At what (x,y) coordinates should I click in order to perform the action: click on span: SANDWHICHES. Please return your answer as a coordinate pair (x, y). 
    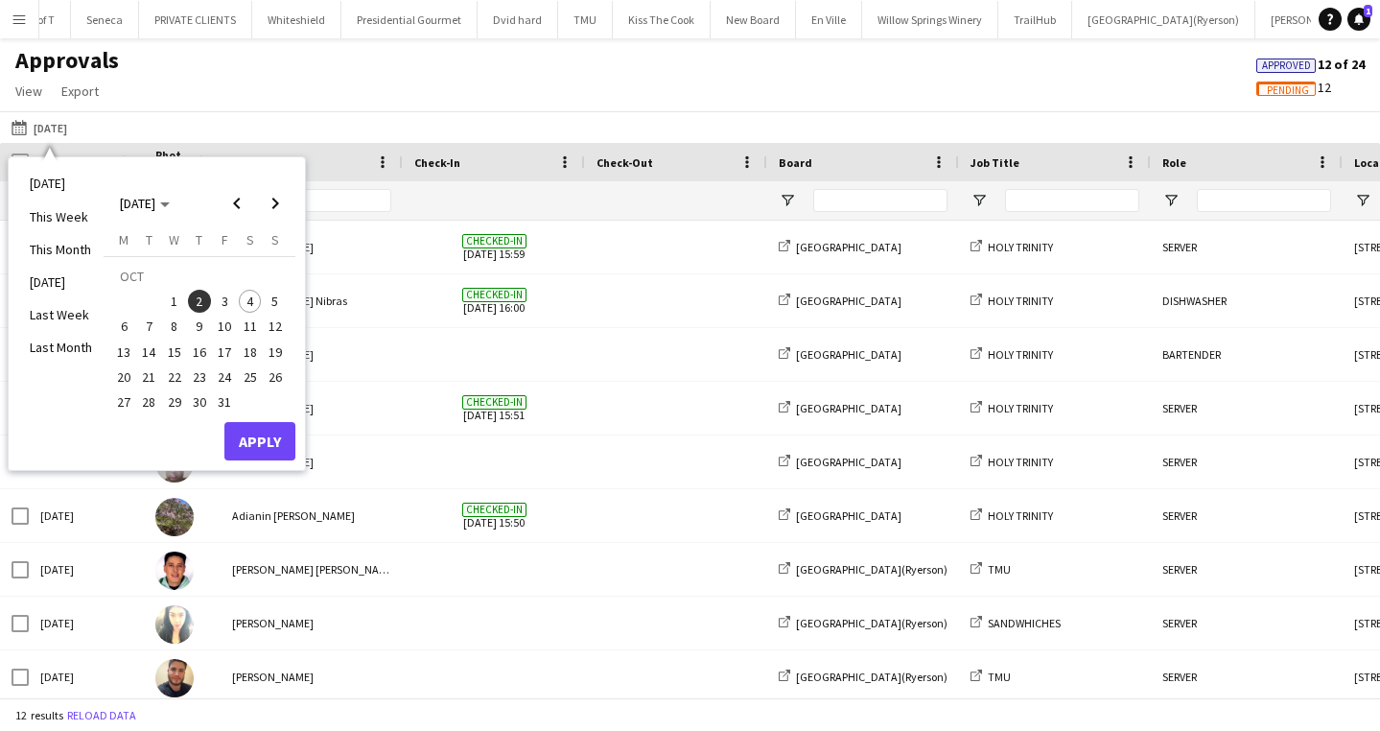
    Looking at the image, I should click on (1024, 622).